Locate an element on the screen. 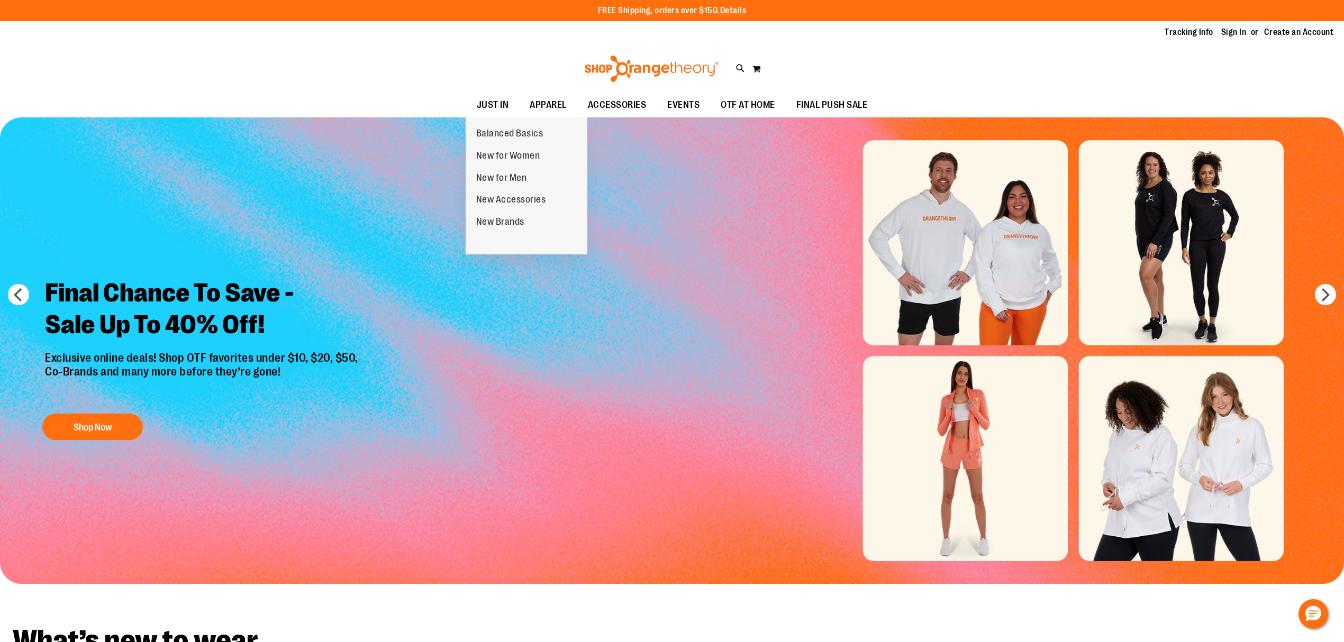 Image resolution: width=1344 pixels, height=642 pixels. ul: JUST IN is located at coordinates (526, 186).